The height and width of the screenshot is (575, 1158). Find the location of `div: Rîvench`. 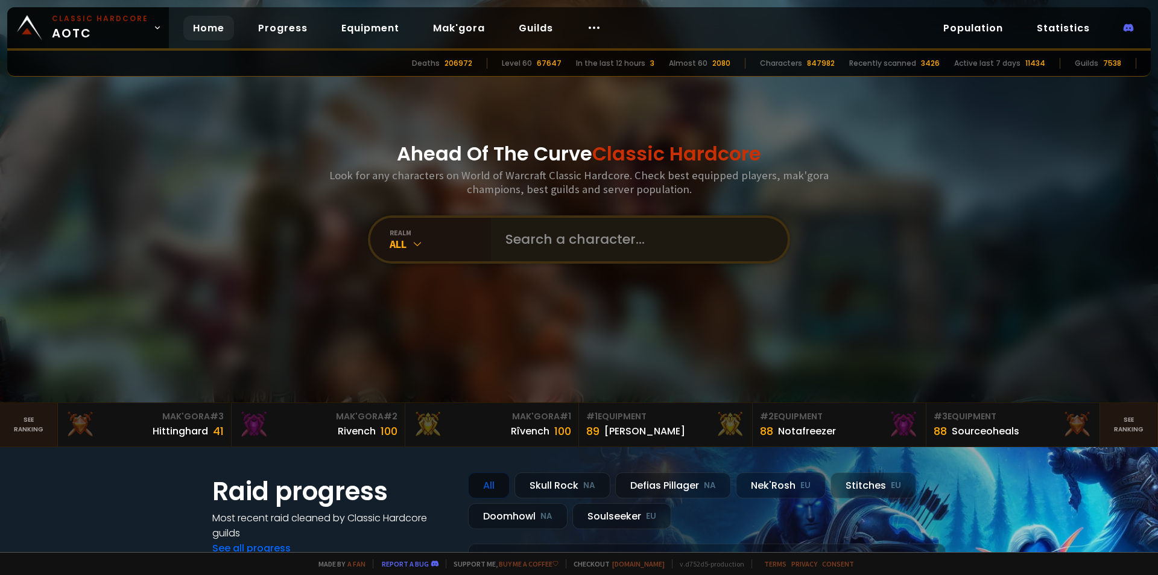

div: Rîvench is located at coordinates (530, 431).